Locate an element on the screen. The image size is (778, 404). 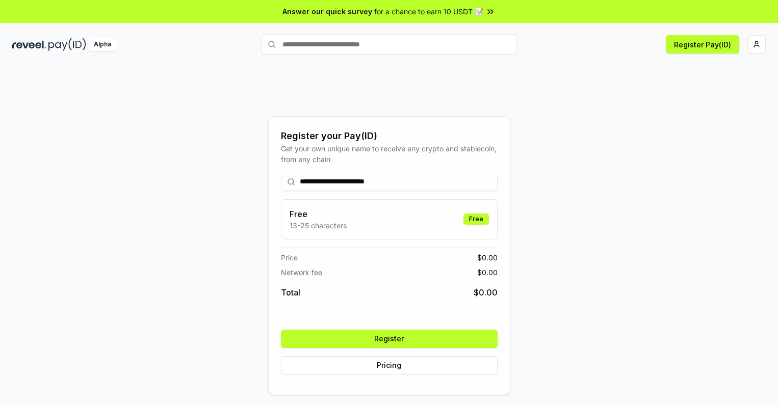
div: Get your own unique name to receive any crypto and stablecoin, from any chain is located at coordinates (389, 154).